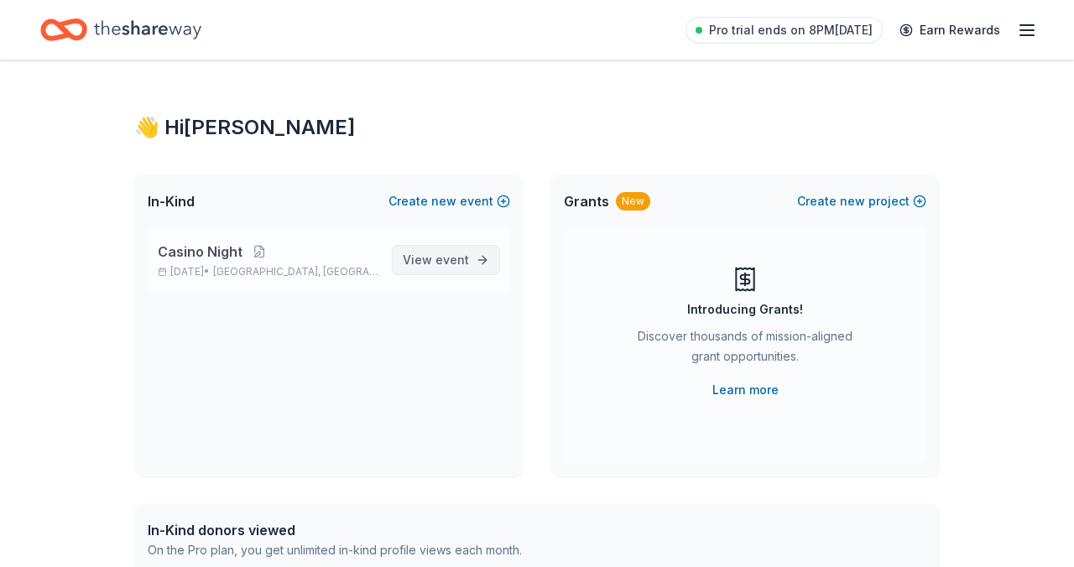 The width and height of the screenshot is (1074, 567). Describe the element at coordinates (452, 259) in the screenshot. I see `span: event` at that location.